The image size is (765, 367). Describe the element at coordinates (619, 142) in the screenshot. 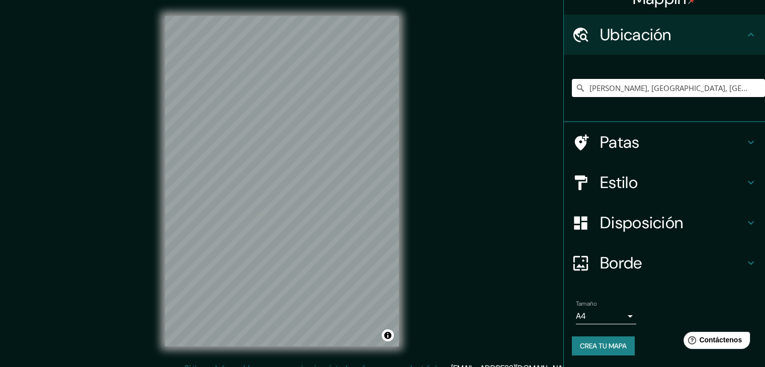

I see `font: Patas` at that location.